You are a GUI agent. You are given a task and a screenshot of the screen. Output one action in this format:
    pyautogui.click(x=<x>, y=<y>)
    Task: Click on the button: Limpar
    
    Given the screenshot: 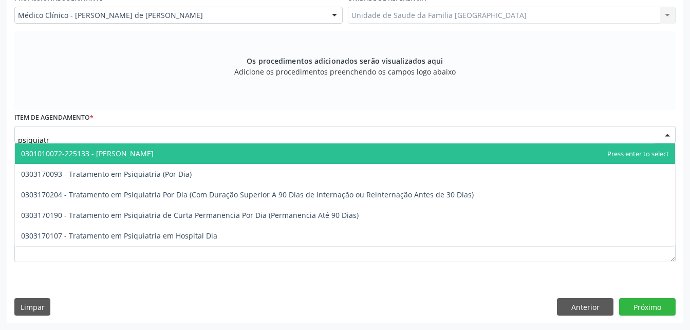 What is the action you would take?
    pyautogui.click(x=32, y=307)
    